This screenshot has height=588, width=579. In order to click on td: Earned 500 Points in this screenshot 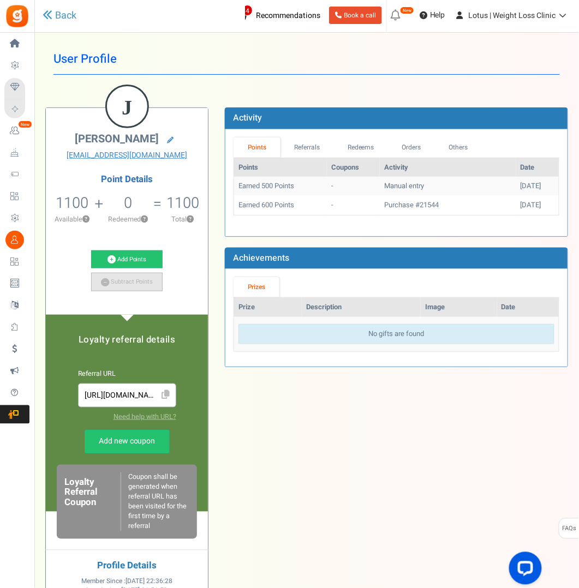, I will do `click(281, 186)`.